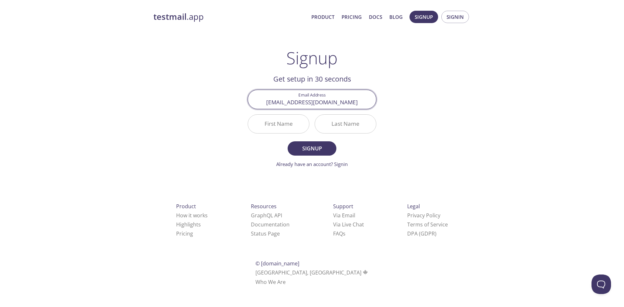  What do you see at coordinates (270, 225) in the screenshot?
I see `a: Documentation` at bounding box center [270, 225].